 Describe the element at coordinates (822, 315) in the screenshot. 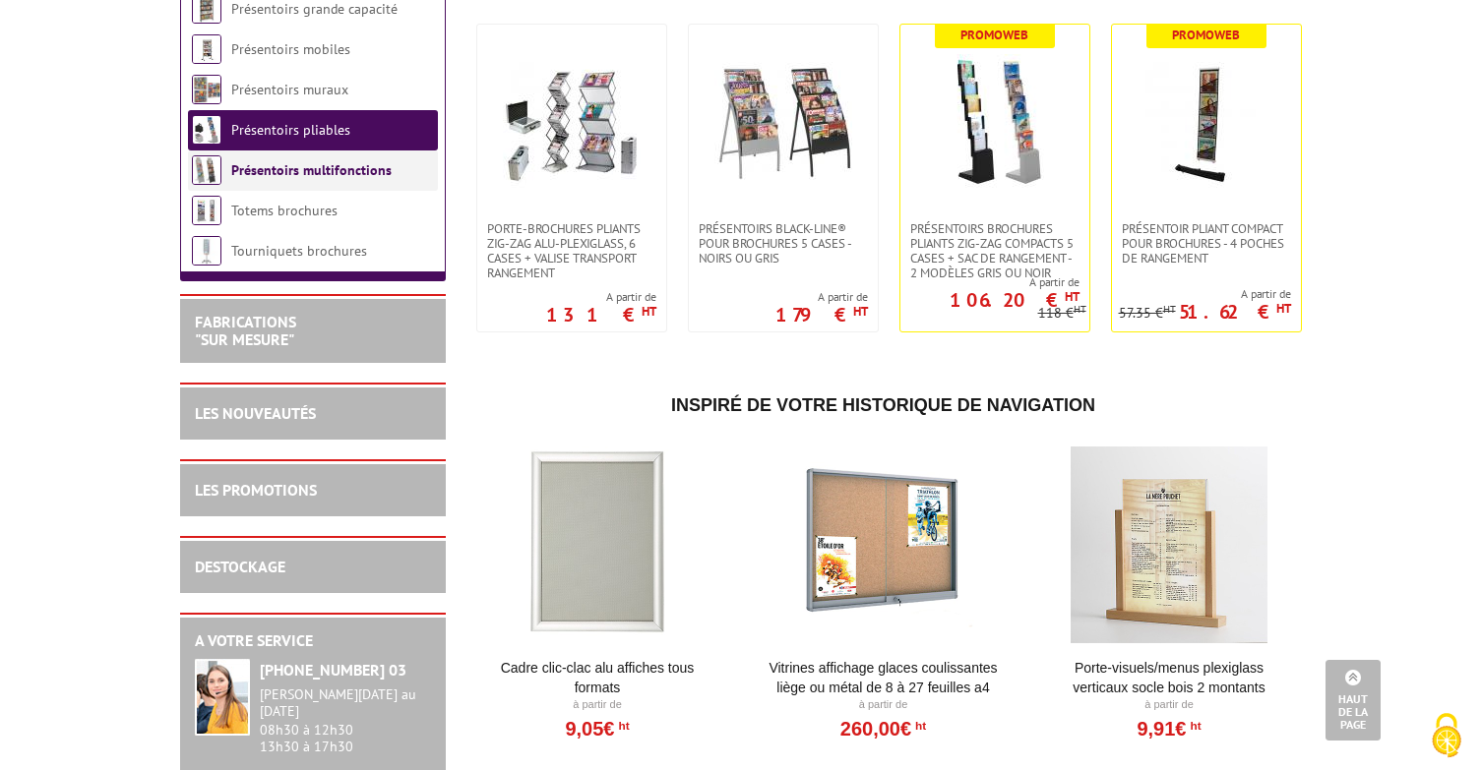

I see `p: 179 €` at that location.